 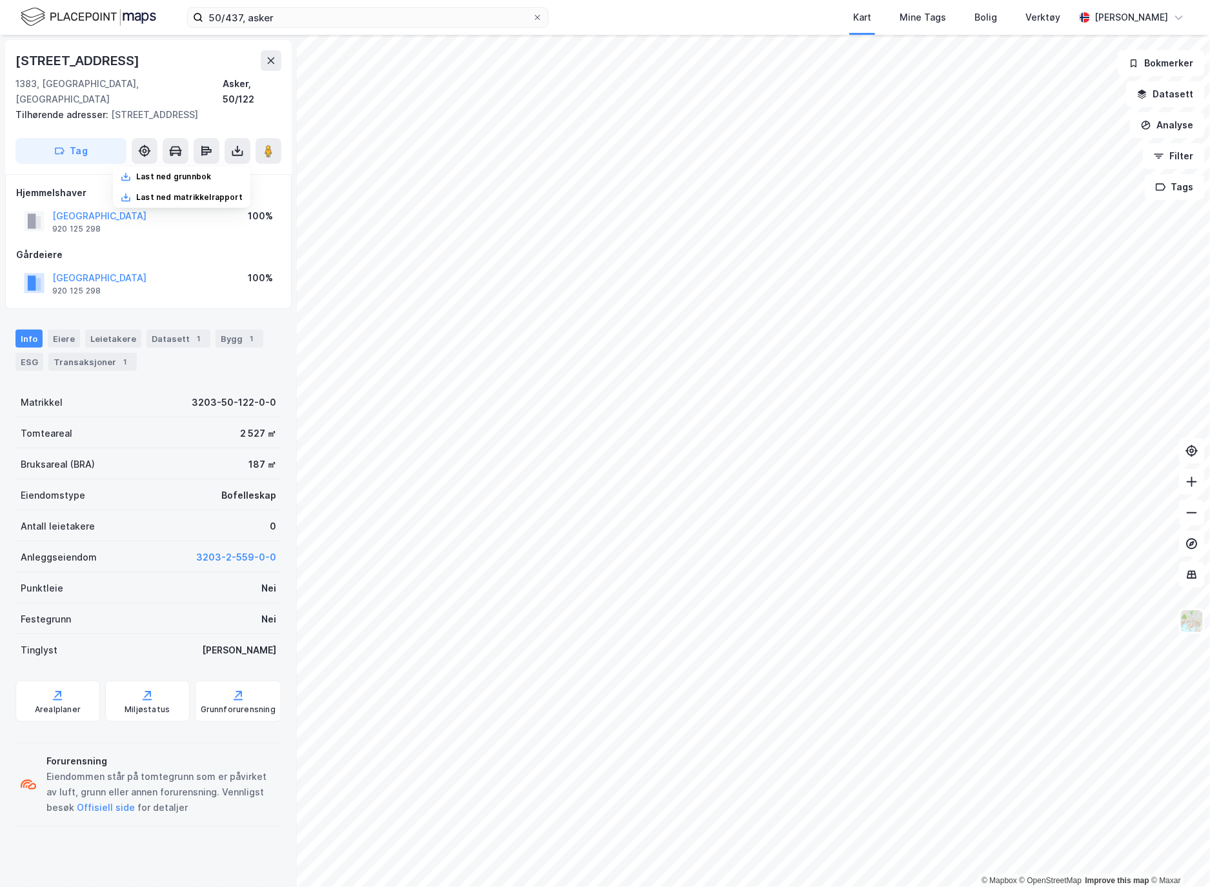 I want to click on button: Filter, so click(x=1173, y=156).